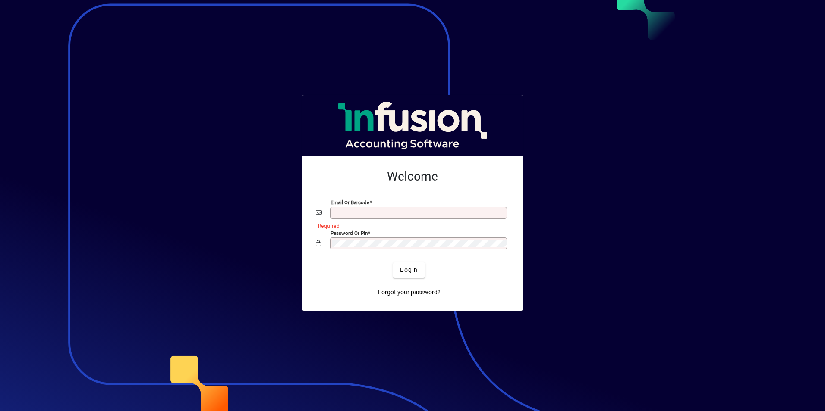  Describe the element at coordinates (349, 233) in the screenshot. I see `mat-label: Password or Pin` at that location.